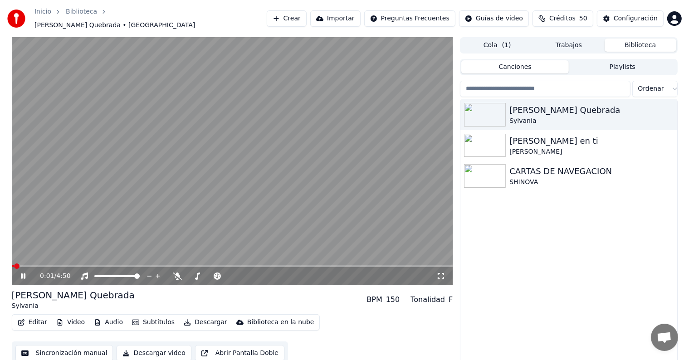  Describe the element at coordinates (497, 45) in the screenshot. I see `button: Cola` at that location.